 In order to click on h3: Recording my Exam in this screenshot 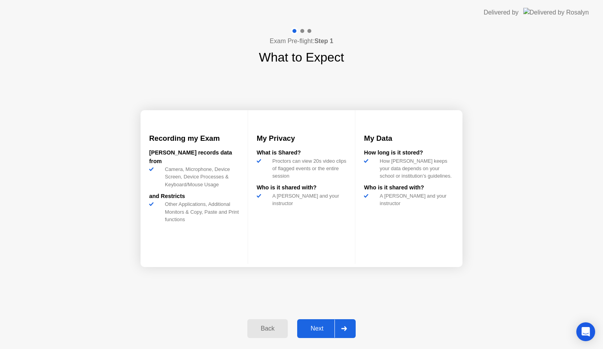, I will do `click(194, 139)`.